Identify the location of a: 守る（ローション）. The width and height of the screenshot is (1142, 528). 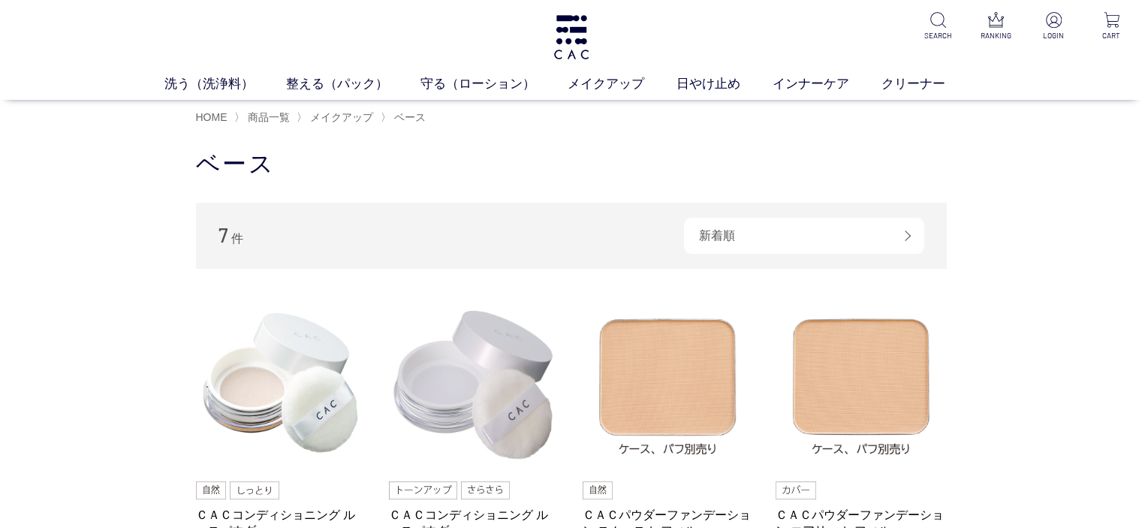
(494, 84).